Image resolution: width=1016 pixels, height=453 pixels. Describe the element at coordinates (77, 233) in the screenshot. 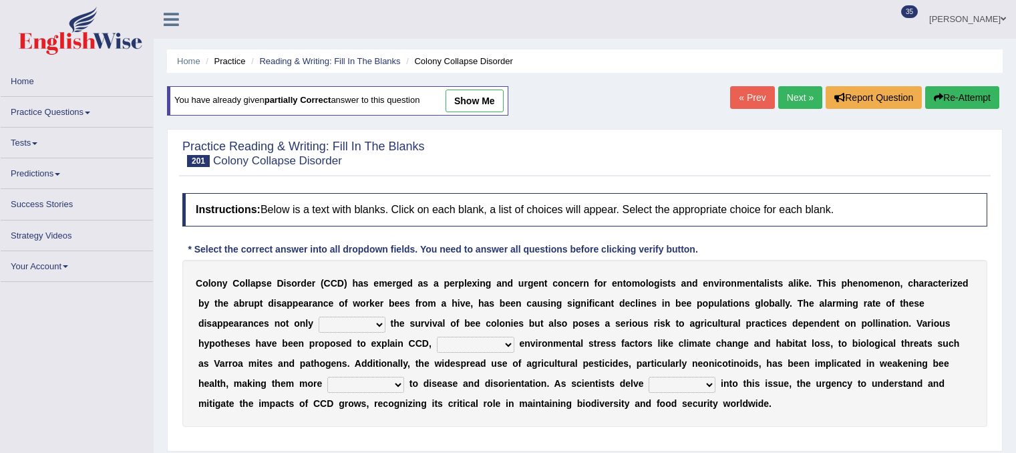

I see `a: Strategy Videos` at that location.